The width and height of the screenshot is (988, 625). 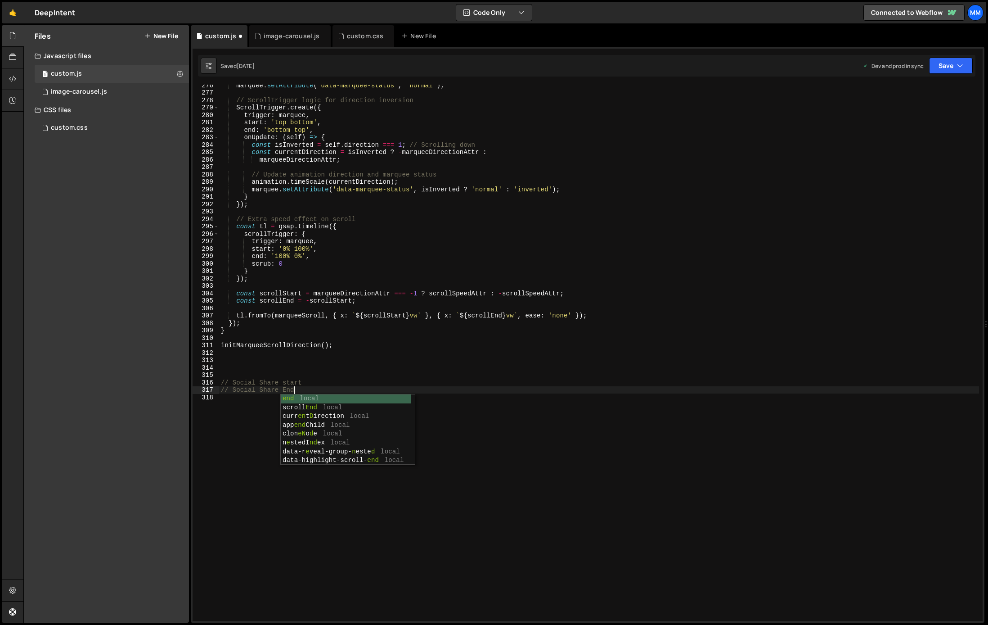 What do you see at coordinates (206, 345) in the screenshot?
I see `div: 311` at bounding box center [206, 345].